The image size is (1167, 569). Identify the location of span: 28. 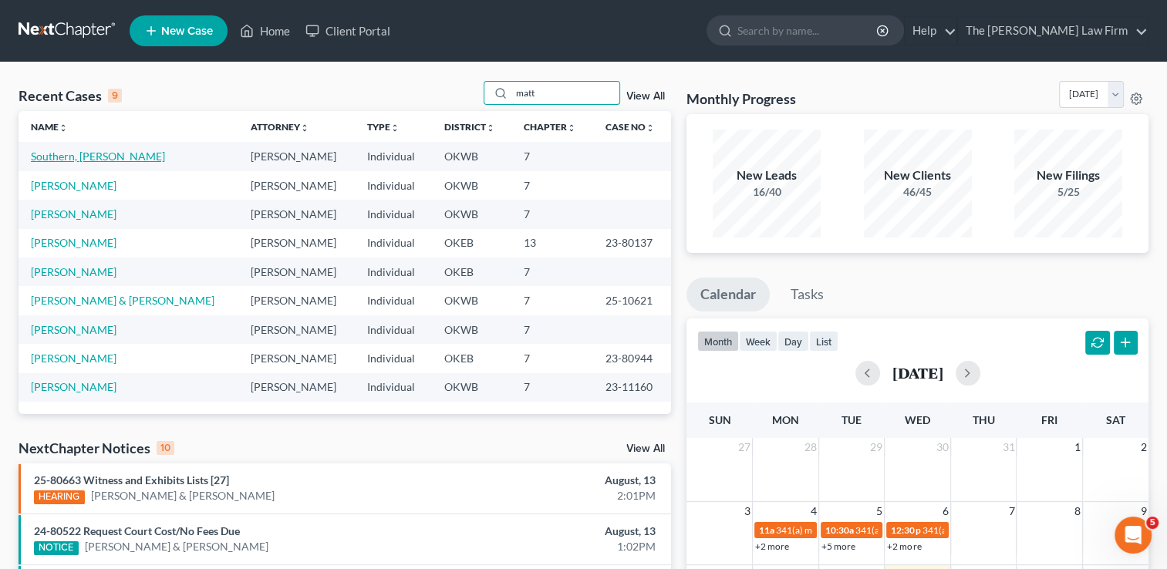
(811, 448).